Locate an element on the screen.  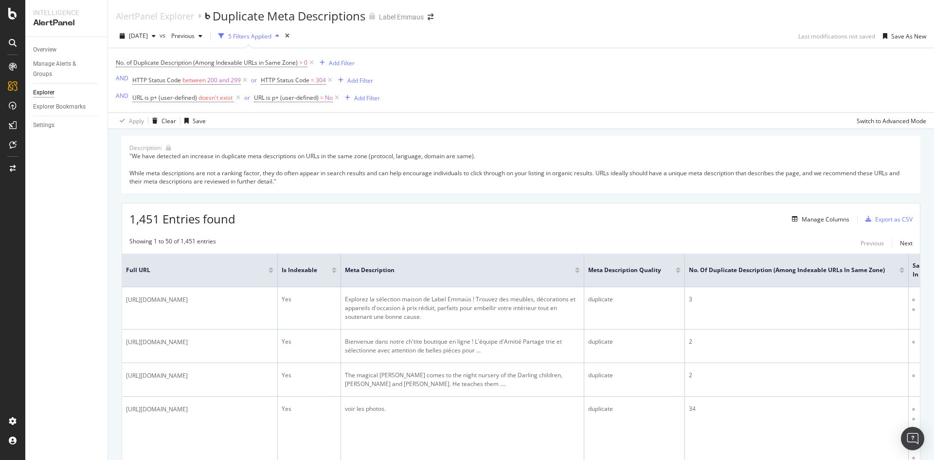
div: Overview is located at coordinates (45, 50).